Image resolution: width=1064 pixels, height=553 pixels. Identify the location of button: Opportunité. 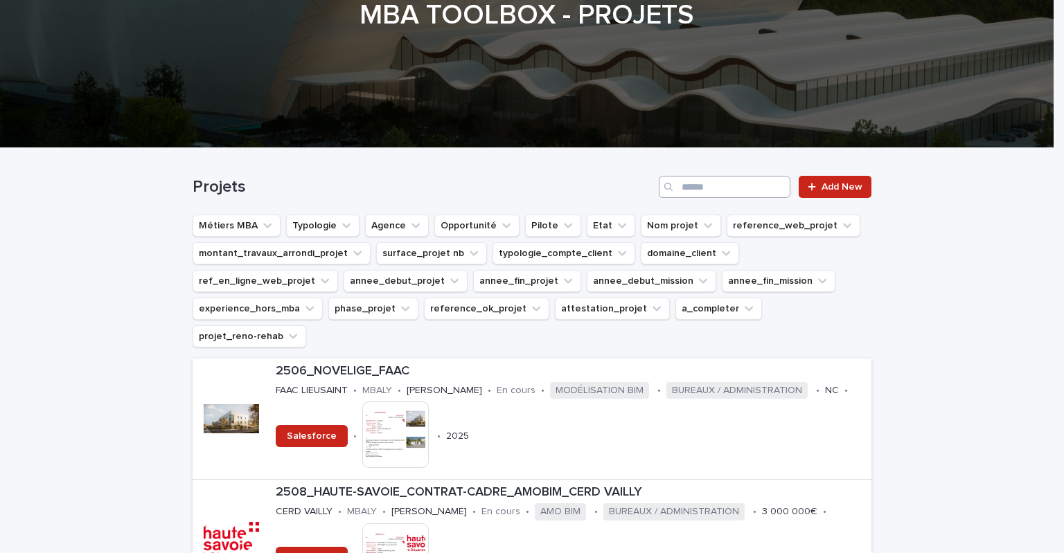
(477, 226).